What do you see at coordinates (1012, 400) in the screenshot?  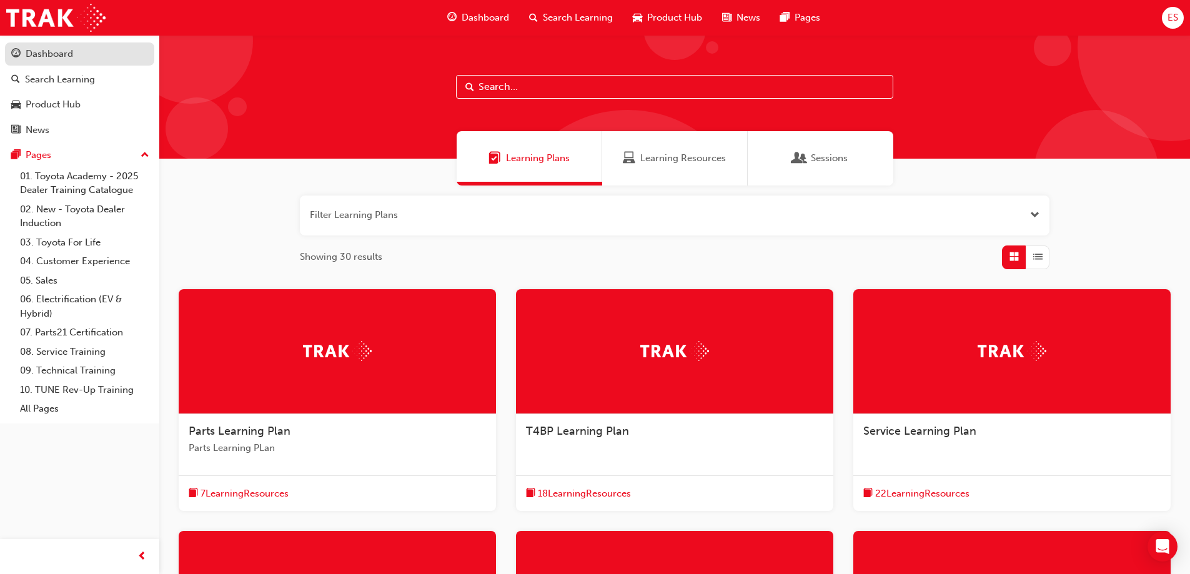 I see `a: TrakService Learning Planbook-icon22LearningResources` at bounding box center [1012, 400].